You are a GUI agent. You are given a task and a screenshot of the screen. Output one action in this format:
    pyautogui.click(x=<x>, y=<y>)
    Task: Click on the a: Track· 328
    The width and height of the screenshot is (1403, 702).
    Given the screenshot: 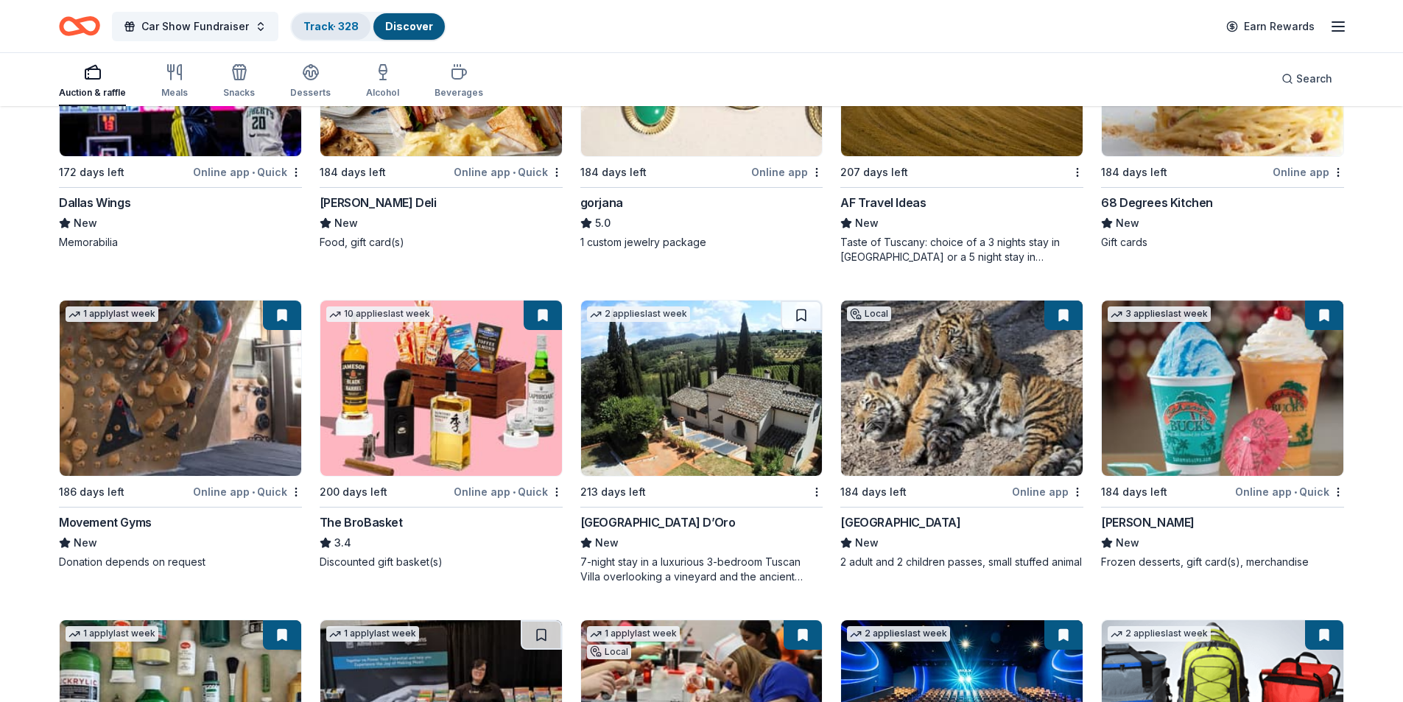 What is the action you would take?
    pyautogui.click(x=331, y=26)
    